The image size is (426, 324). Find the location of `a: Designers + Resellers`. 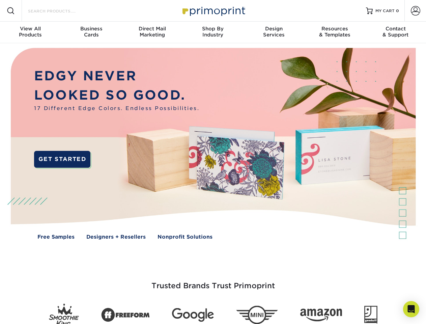

a: Designers + Resellers is located at coordinates (116, 237).